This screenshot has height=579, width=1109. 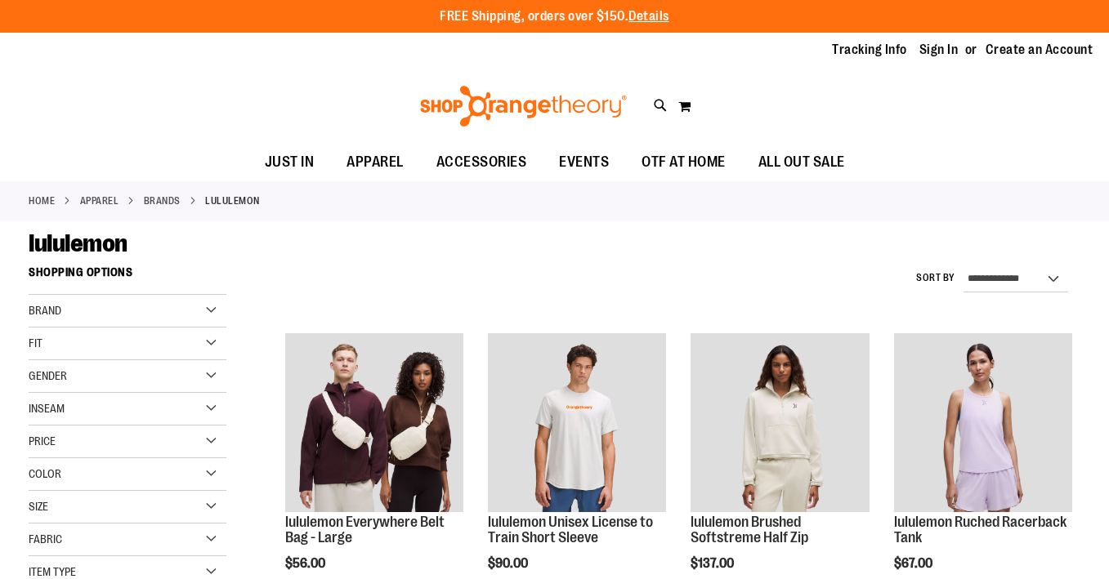 What do you see at coordinates (374, 423) in the screenshot?
I see `img: lululemon Everywhere Belt Bag - Large` at bounding box center [374, 423].